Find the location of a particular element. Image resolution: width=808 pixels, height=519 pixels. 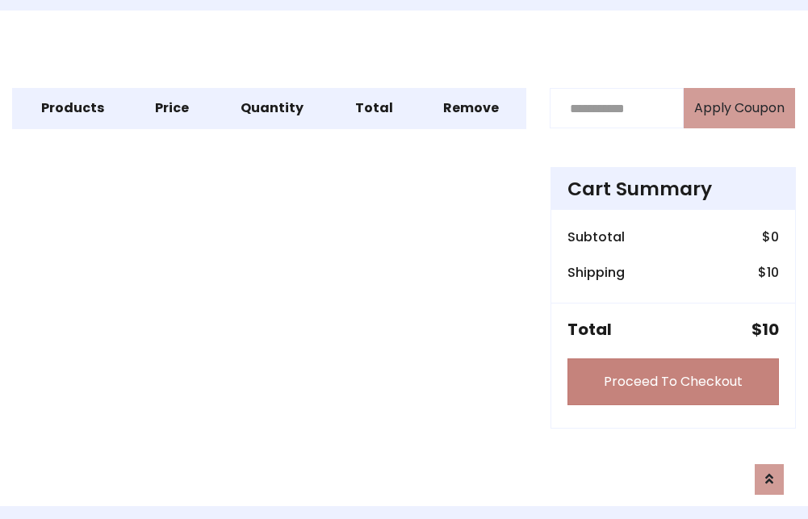

th: Total is located at coordinates (374, 109).